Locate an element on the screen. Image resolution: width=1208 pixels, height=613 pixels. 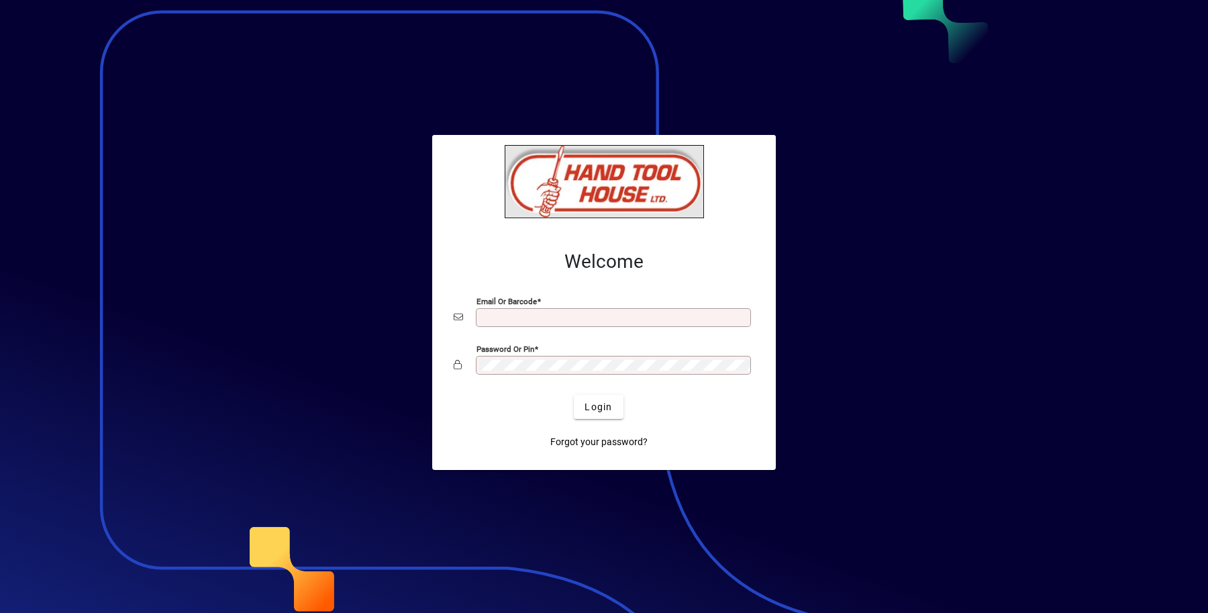
span: Forgot your password? is located at coordinates (599, 442).